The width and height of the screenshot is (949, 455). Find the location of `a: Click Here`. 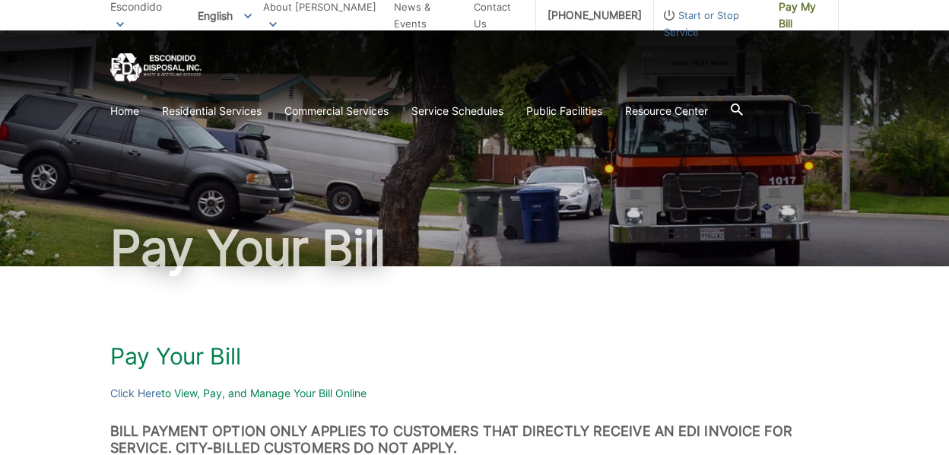

a: Click Here is located at coordinates (135, 393).